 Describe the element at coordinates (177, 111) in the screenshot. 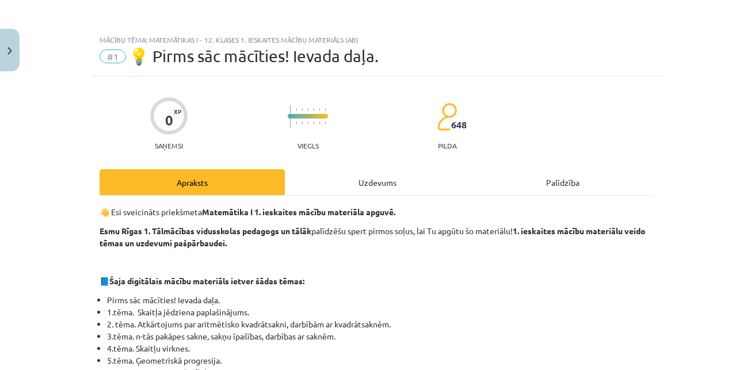

I see `span: XP` at that location.